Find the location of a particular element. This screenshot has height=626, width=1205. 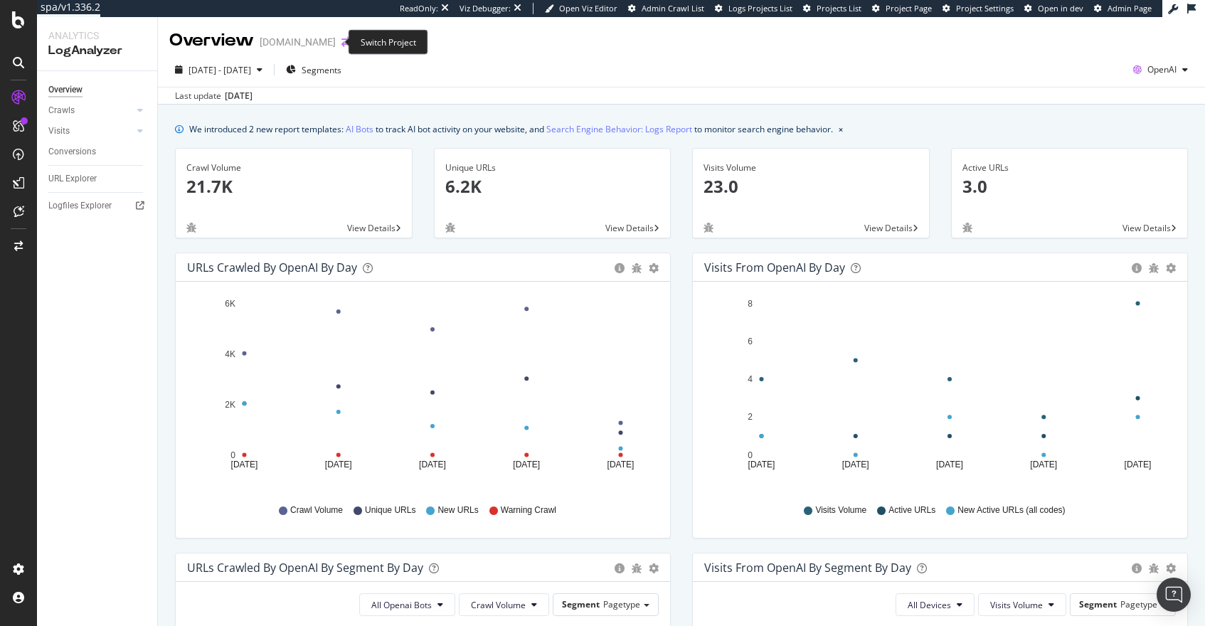

div: Analytics is located at coordinates (97, 36).